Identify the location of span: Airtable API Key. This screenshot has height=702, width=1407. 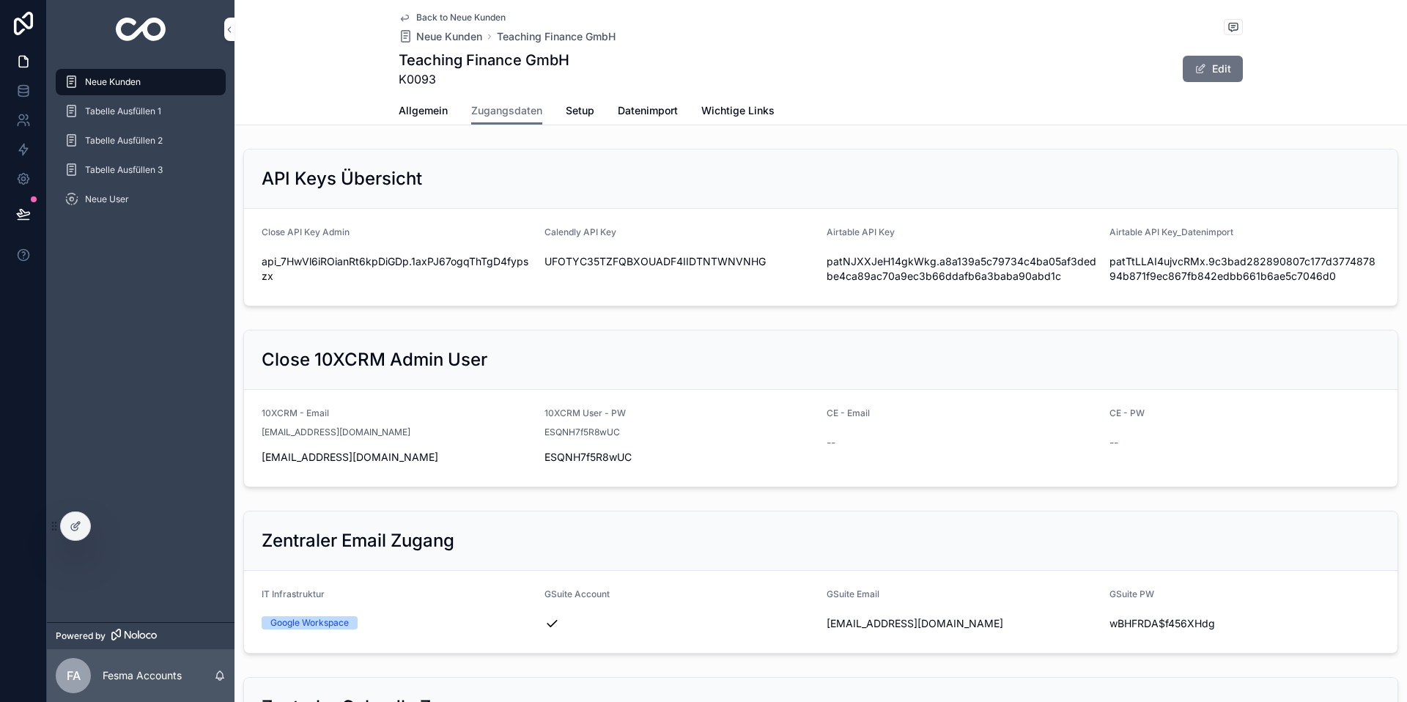
(860, 232).